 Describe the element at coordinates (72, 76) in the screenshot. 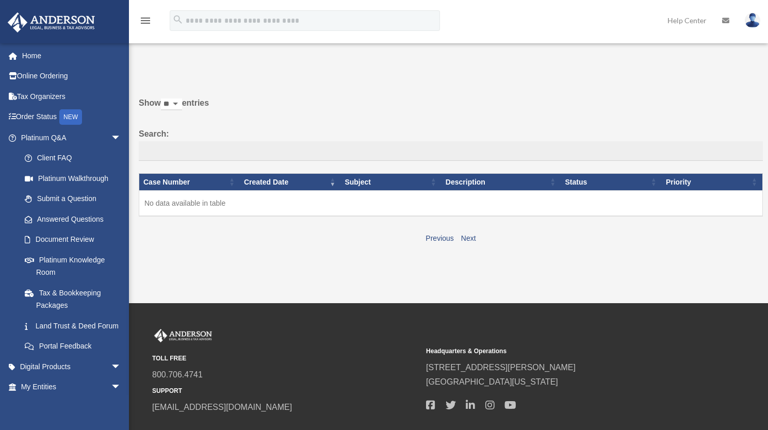

I see `a: Online Ordering` at that location.